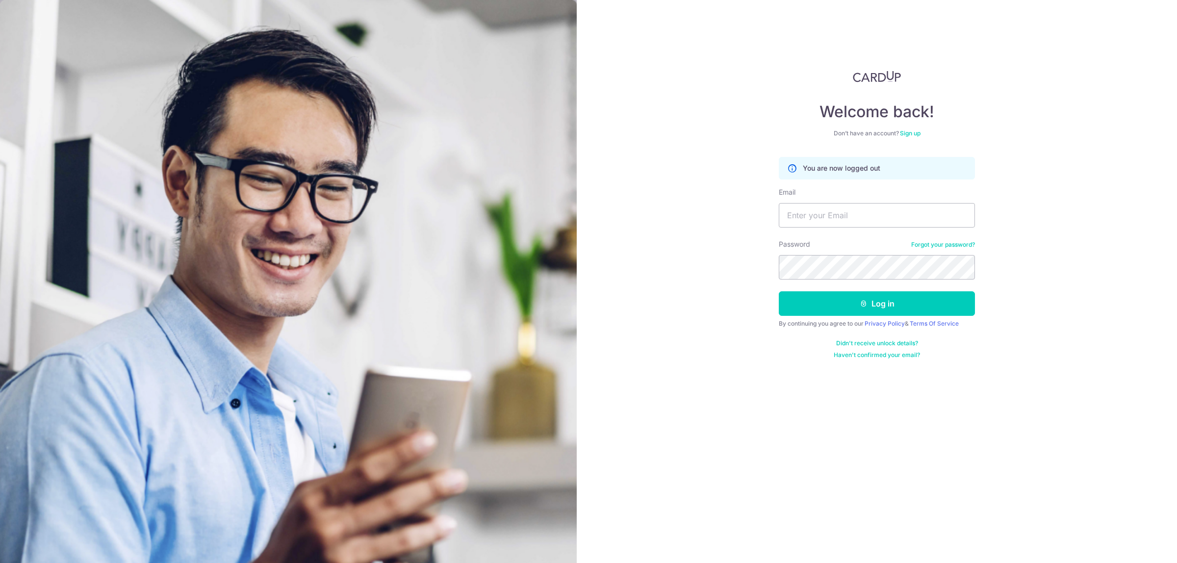 This screenshot has height=563, width=1177. I want to click on p: You are now logged out, so click(841, 168).